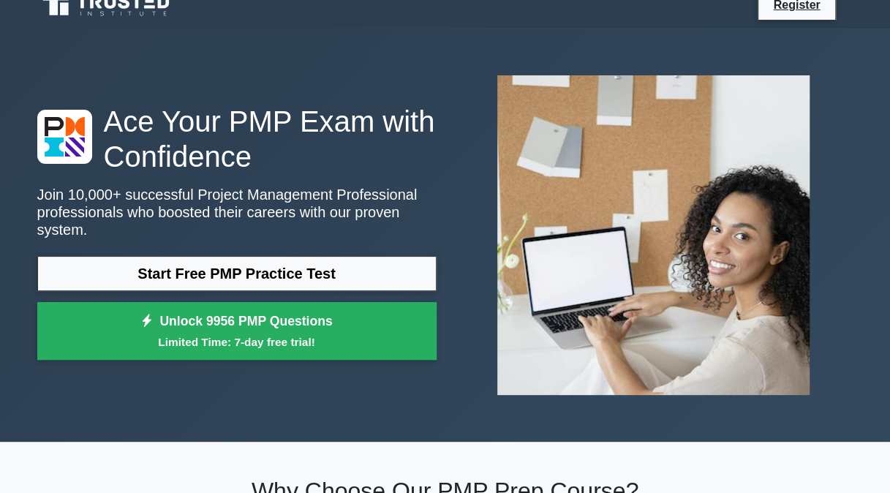  Describe the element at coordinates (237, 139) in the screenshot. I see `h1: Ace Your PMP Exam with Confidence` at that location.